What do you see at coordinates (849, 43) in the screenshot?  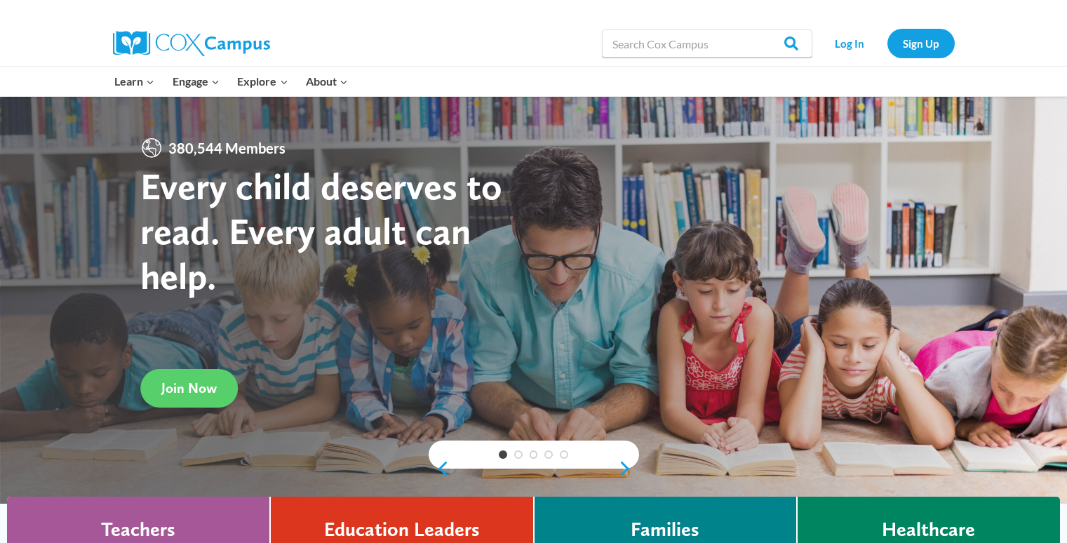 I see `a: Log In` at bounding box center [849, 43].